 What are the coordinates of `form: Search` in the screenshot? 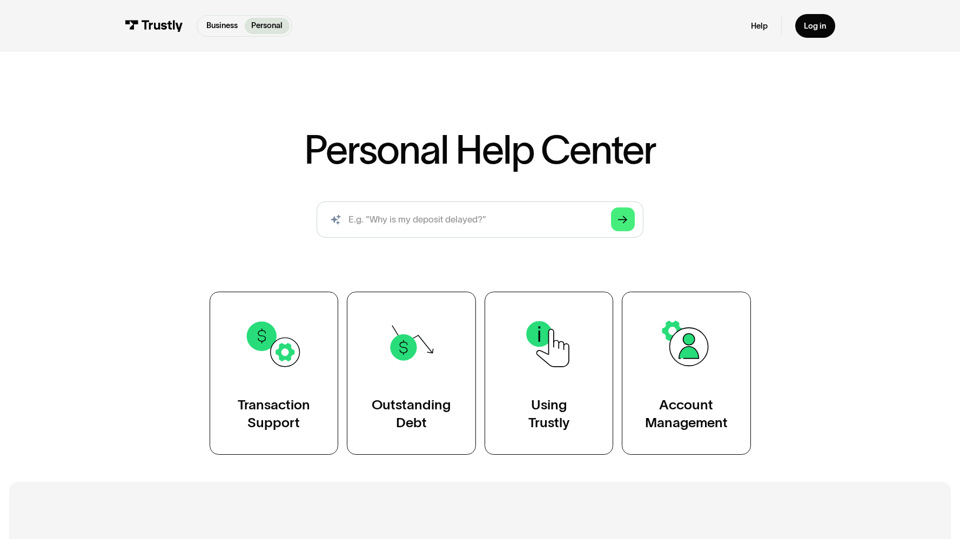 It's located at (480, 219).